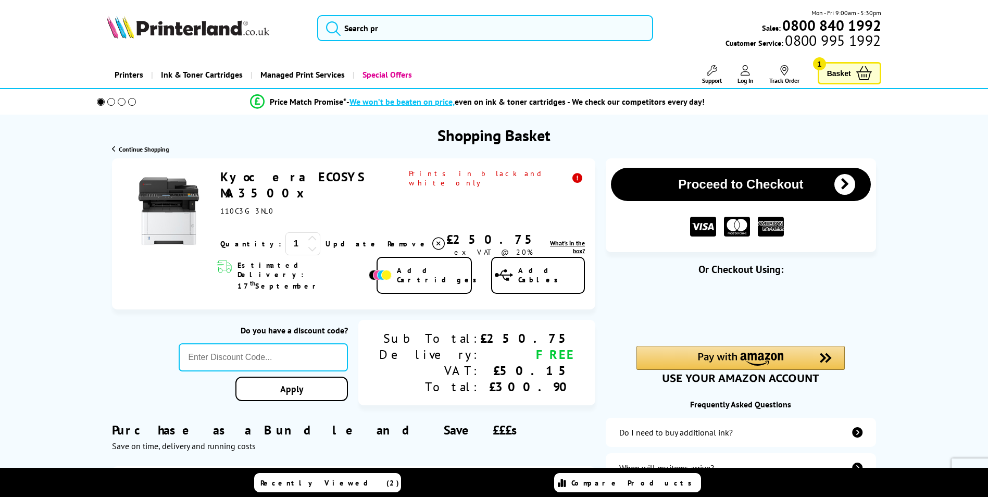 This screenshot has width=988, height=497. I want to click on span: 1, so click(819, 64).